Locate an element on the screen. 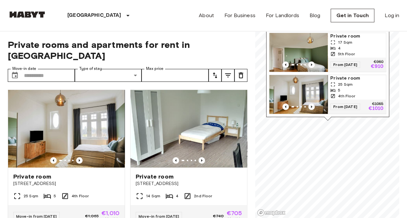  a: Blog is located at coordinates (315, 16).